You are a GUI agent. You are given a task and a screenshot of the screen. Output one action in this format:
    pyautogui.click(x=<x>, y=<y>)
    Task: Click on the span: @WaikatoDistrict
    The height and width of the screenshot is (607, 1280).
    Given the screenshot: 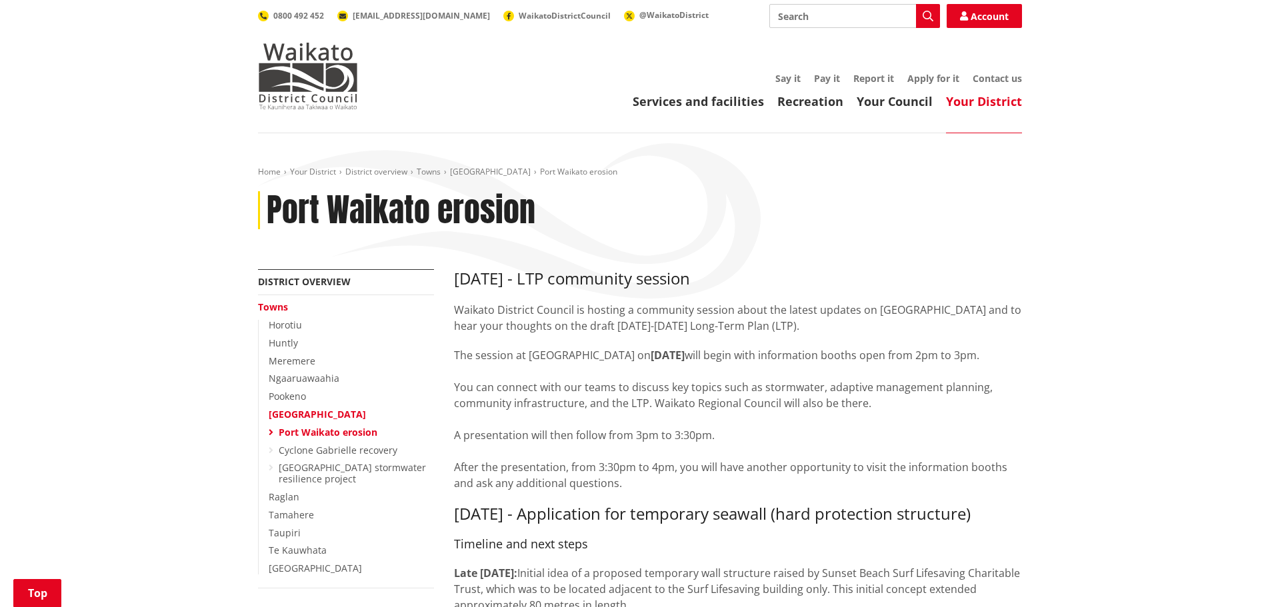 What is the action you would take?
    pyautogui.click(x=674, y=15)
    